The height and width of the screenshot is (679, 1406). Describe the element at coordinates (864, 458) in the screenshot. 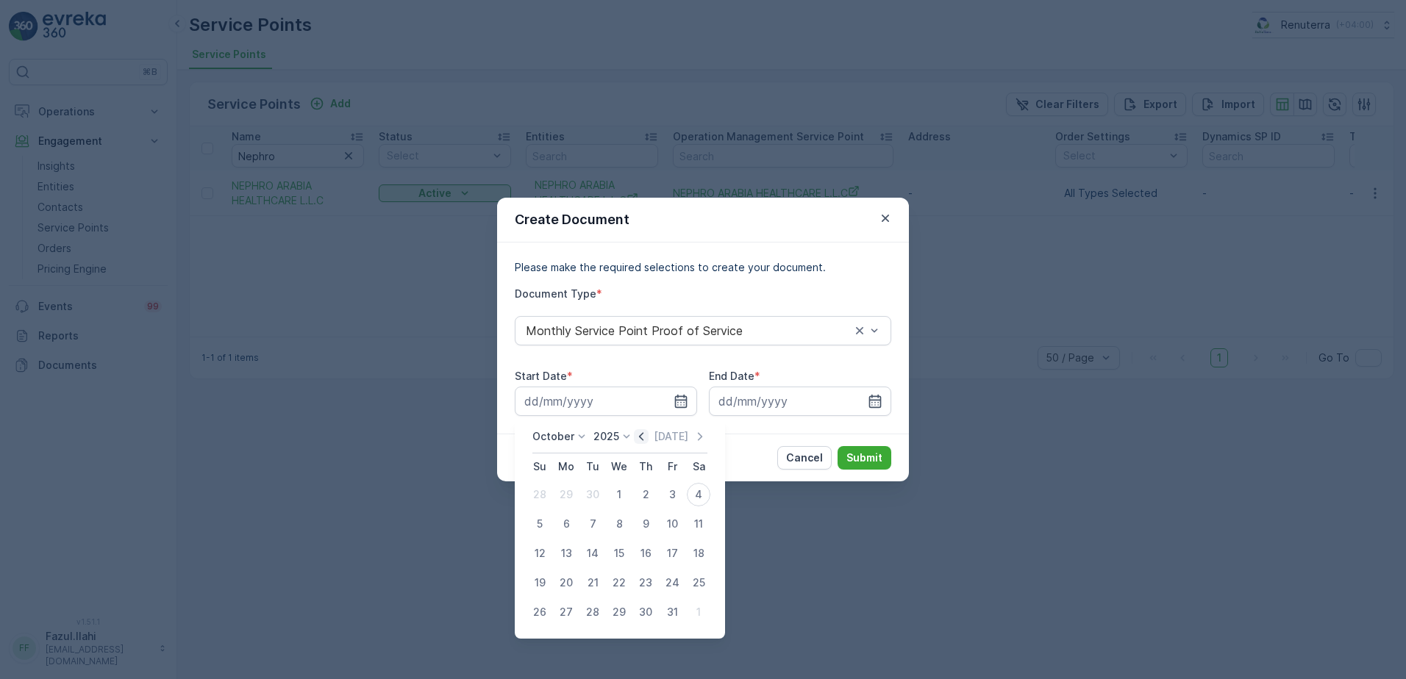

I see `p: Submit` at that location.